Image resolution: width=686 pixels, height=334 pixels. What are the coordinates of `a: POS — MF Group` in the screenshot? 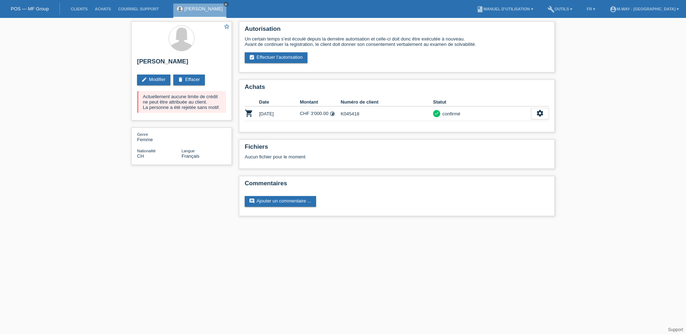 It's located at (30, 9).